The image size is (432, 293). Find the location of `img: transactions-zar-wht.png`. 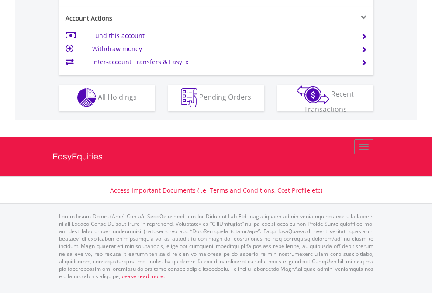

img: transactions-zar-wht.png is located at coordinates (313, 95).